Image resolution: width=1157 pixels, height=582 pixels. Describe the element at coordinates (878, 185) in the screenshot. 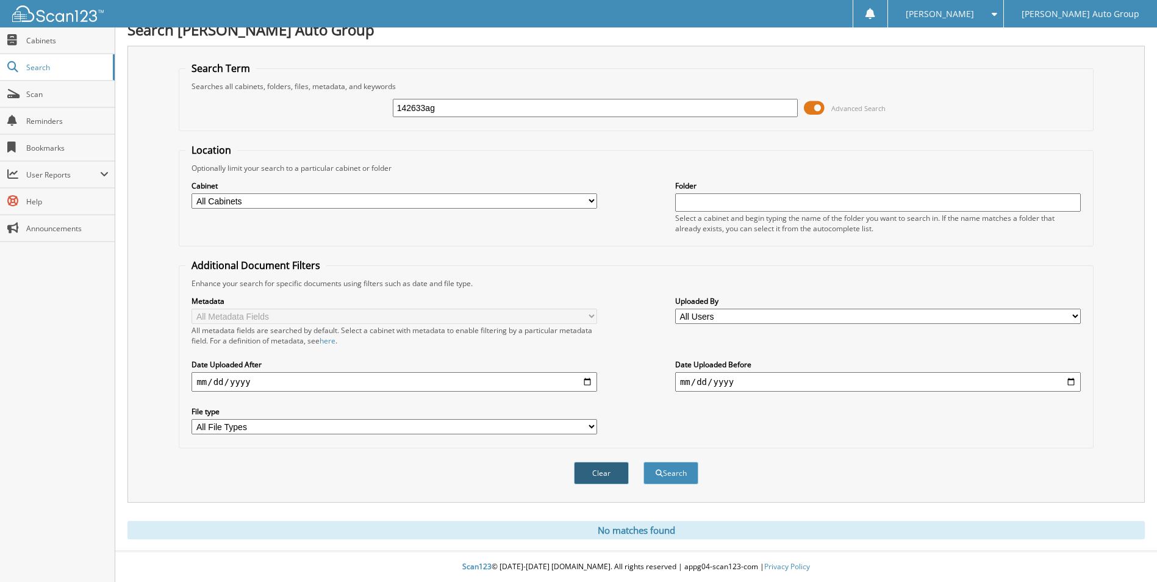

I see `label: Folder` at that location.